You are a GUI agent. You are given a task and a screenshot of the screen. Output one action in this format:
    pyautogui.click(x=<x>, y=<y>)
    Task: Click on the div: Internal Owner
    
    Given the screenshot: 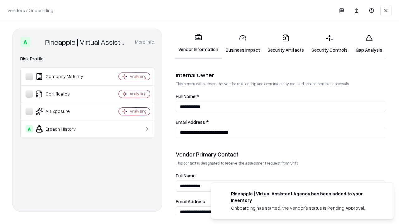 What is the action you would take?
    pyautogui.click(x=280, y=75)
    